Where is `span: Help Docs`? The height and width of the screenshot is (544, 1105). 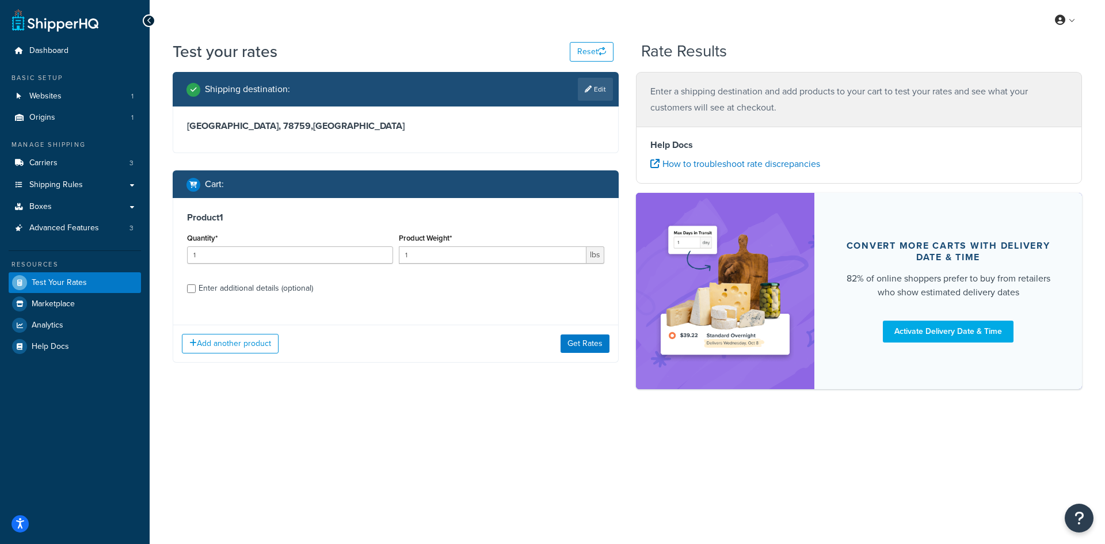 span: Help Docs is located at coordinates (50, 347).